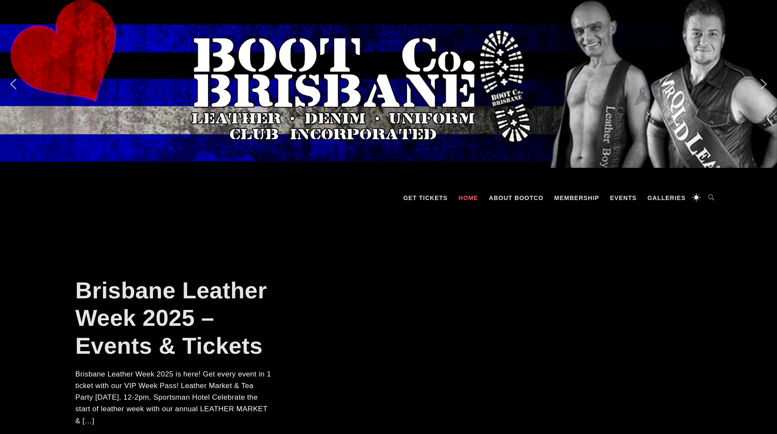 The image size is (777, 434). What do you see at coordinates (469, 198) in the screenshot?
I see `a: Home` at bounding box center [469, 198].